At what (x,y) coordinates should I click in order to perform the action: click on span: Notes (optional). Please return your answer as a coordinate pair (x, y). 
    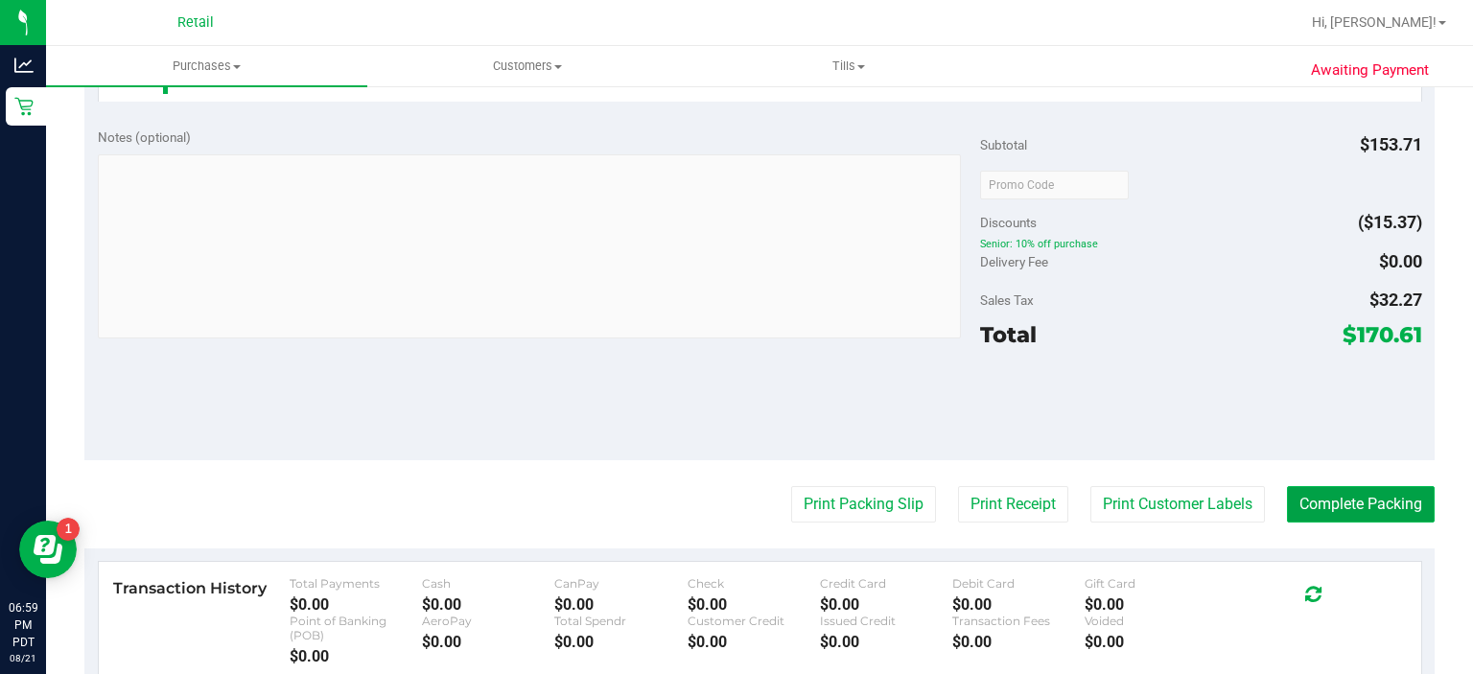
    Looking at the image, I should click on (144, 137).